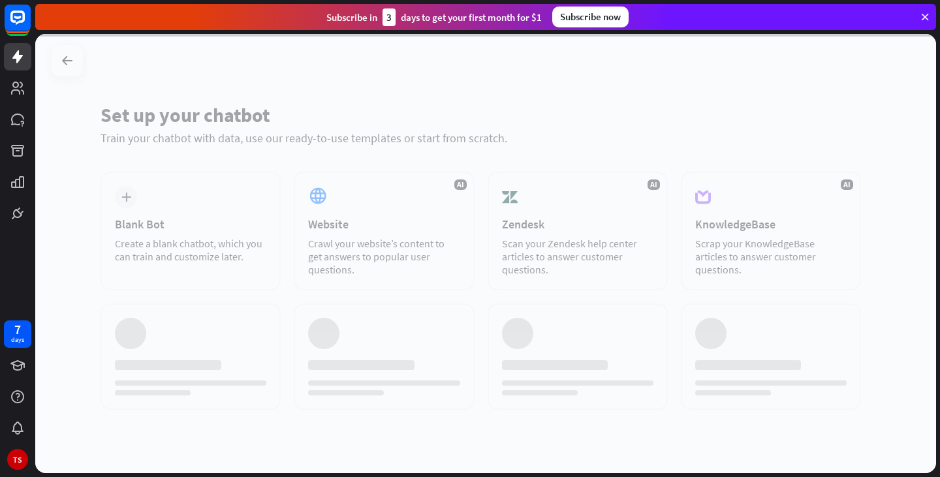  Describe the element at coordinates (18, 340) in the screenshot. I see `div: days` at that location.